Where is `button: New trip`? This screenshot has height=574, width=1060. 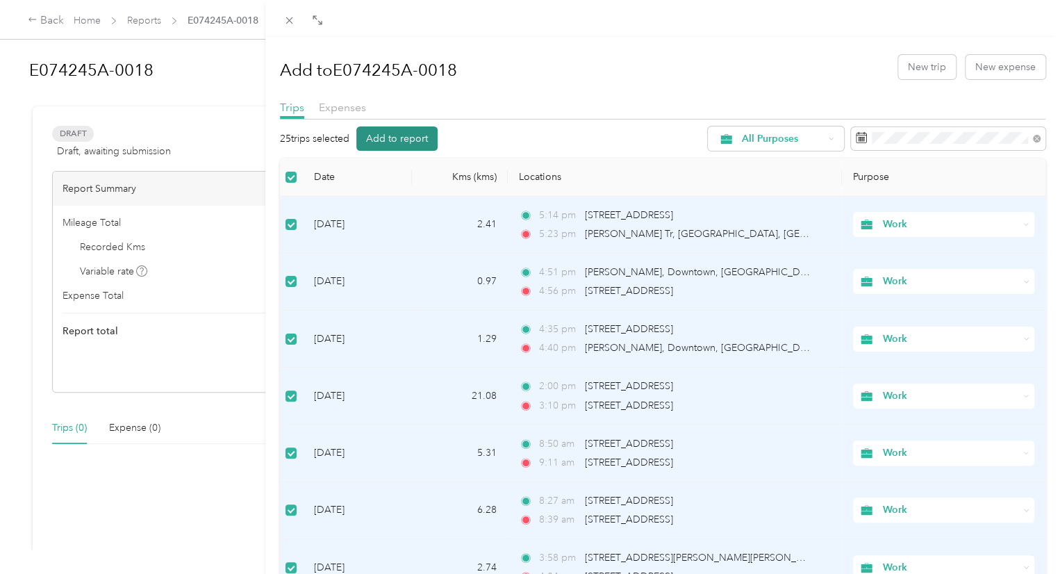 button: New trip is located at coordinates (927, 67).